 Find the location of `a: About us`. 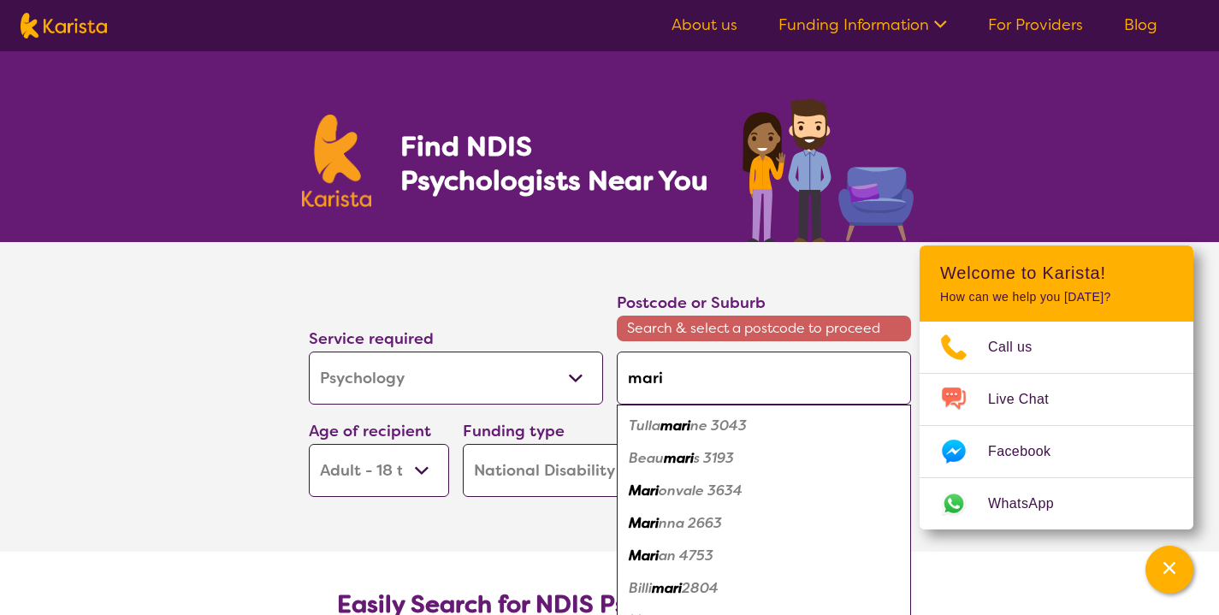

a: About us is located at coordinates (704, 25).